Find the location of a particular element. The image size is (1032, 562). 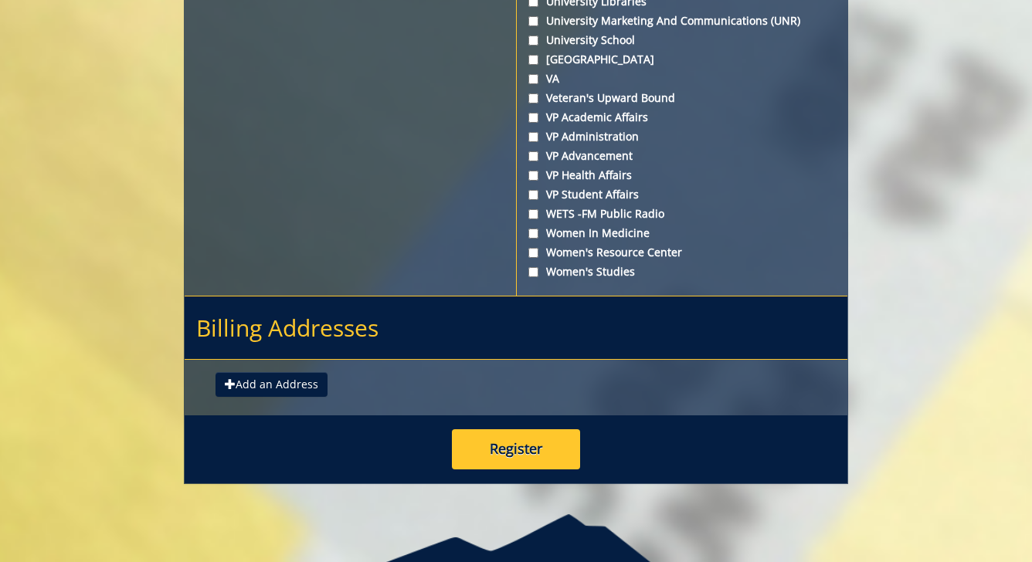

label: University School is located at coordinates (682, 40).